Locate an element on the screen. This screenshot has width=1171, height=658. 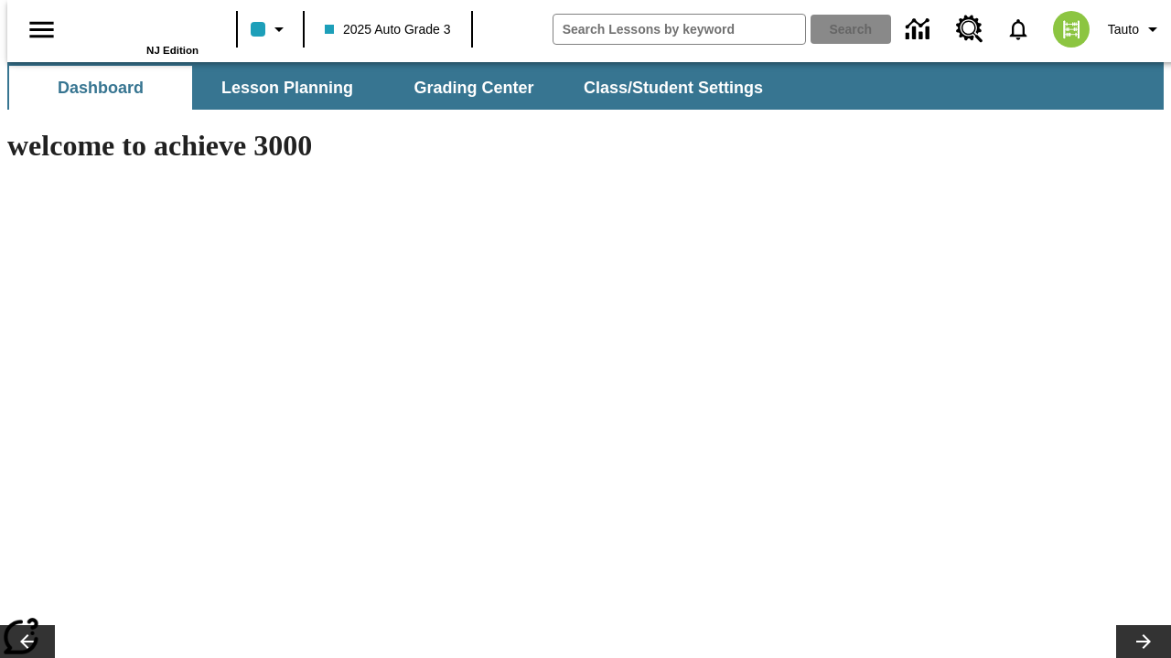
a: Home is located at coordinates (139, 27).